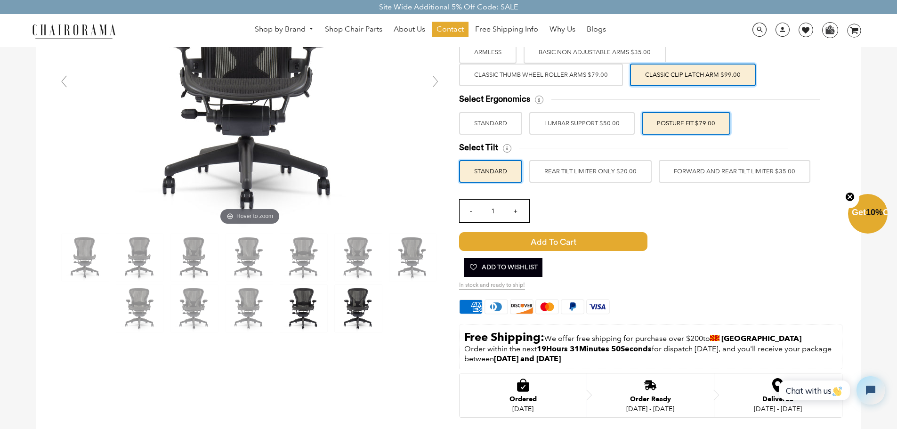 The image size is (897, 429). Describe the element at coordinates (624, 338) in the screenshot. I see `span: We offer free shipping for purchase over $200` at that location.